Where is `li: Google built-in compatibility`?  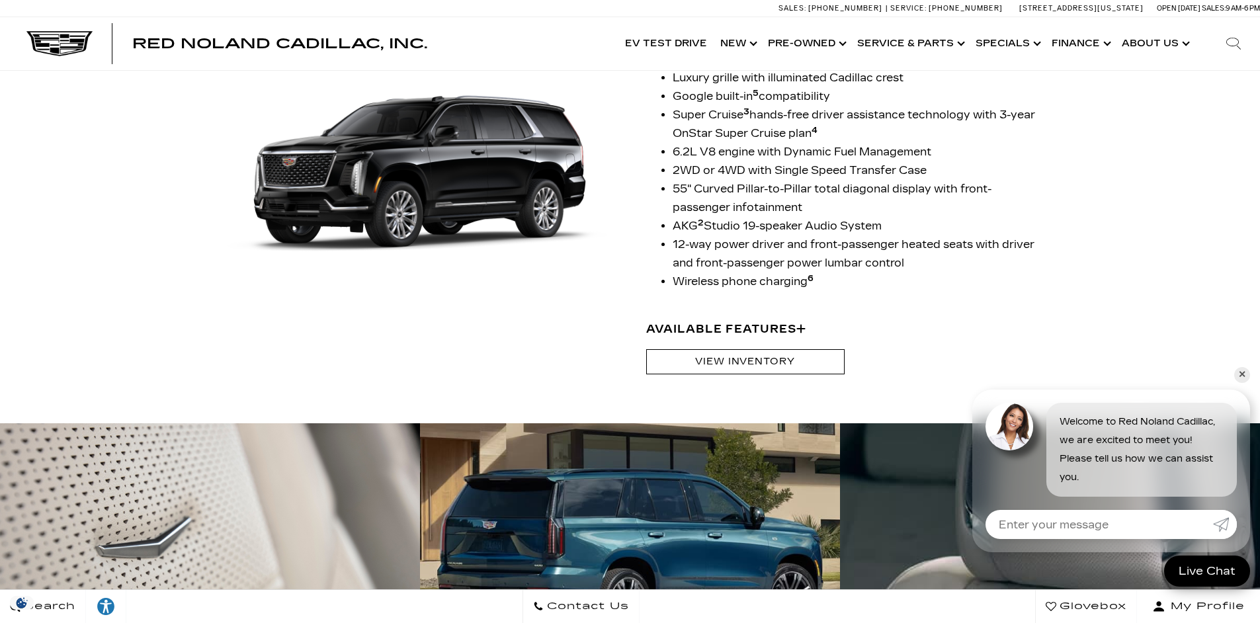 li: Google built-in compatibility is located at coordinates (857, 97).